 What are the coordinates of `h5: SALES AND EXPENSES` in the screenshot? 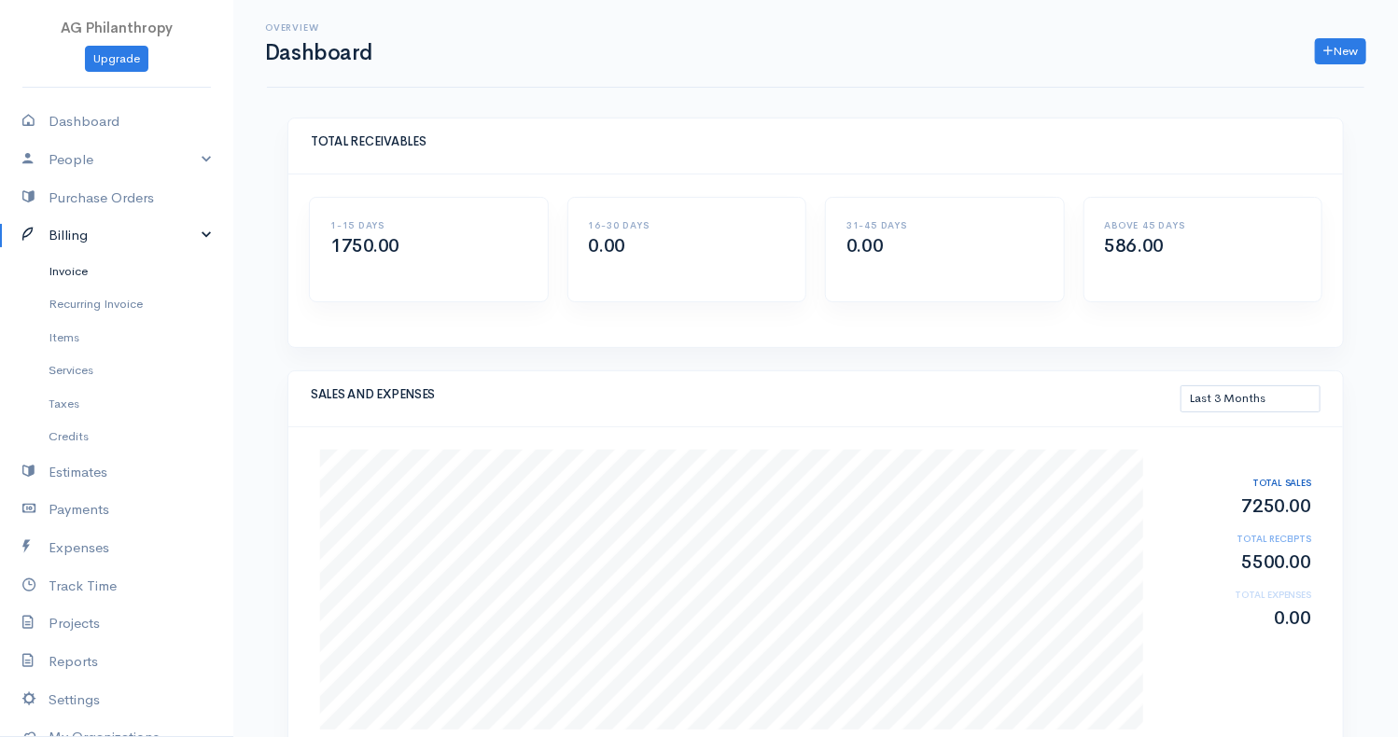 It's located at (746, 395).